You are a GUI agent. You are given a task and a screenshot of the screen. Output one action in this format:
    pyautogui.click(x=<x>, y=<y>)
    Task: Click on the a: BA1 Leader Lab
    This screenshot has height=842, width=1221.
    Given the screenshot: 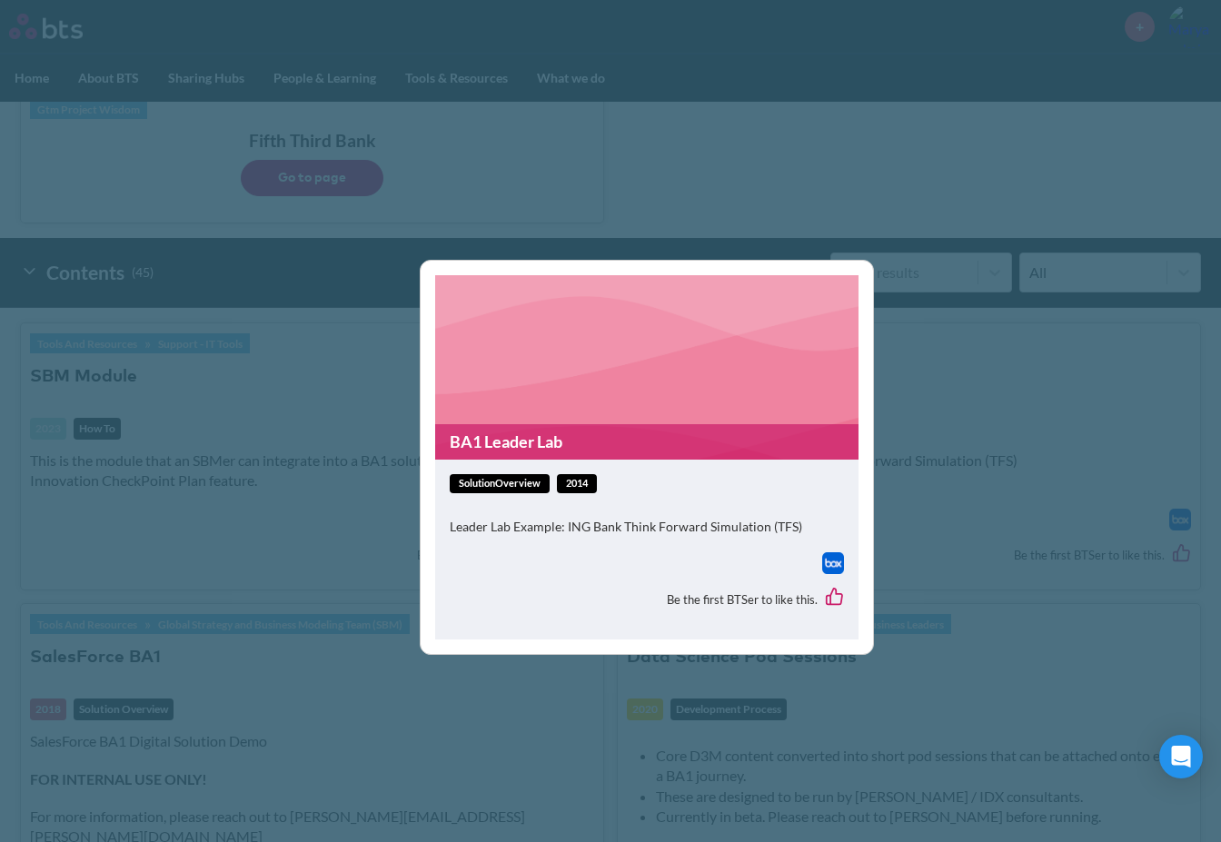 What is the action you would take?
    pyautogui.click(x=647, y=442)
    